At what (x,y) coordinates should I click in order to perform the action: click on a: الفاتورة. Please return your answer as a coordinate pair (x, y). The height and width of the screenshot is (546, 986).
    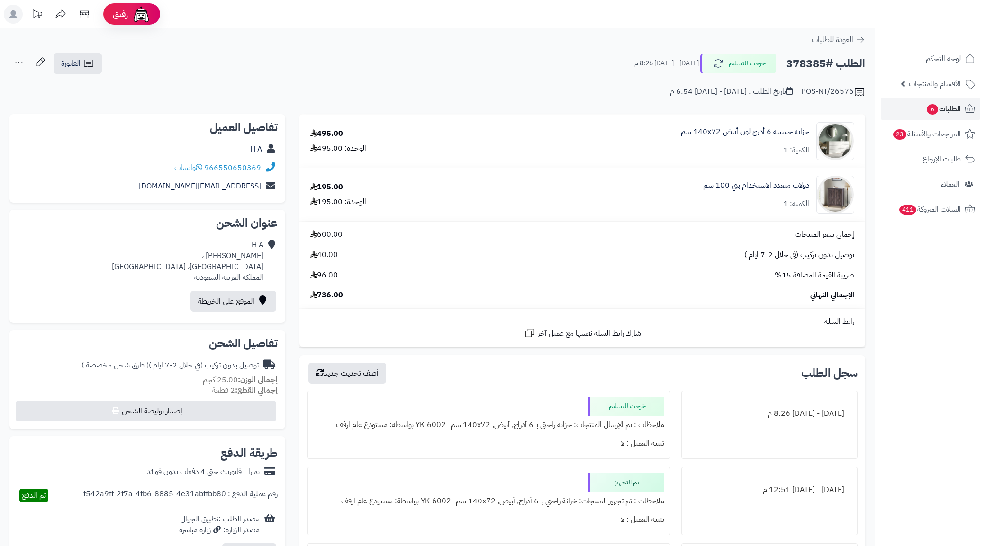
    Looking at the image, I should click on (78, 64).